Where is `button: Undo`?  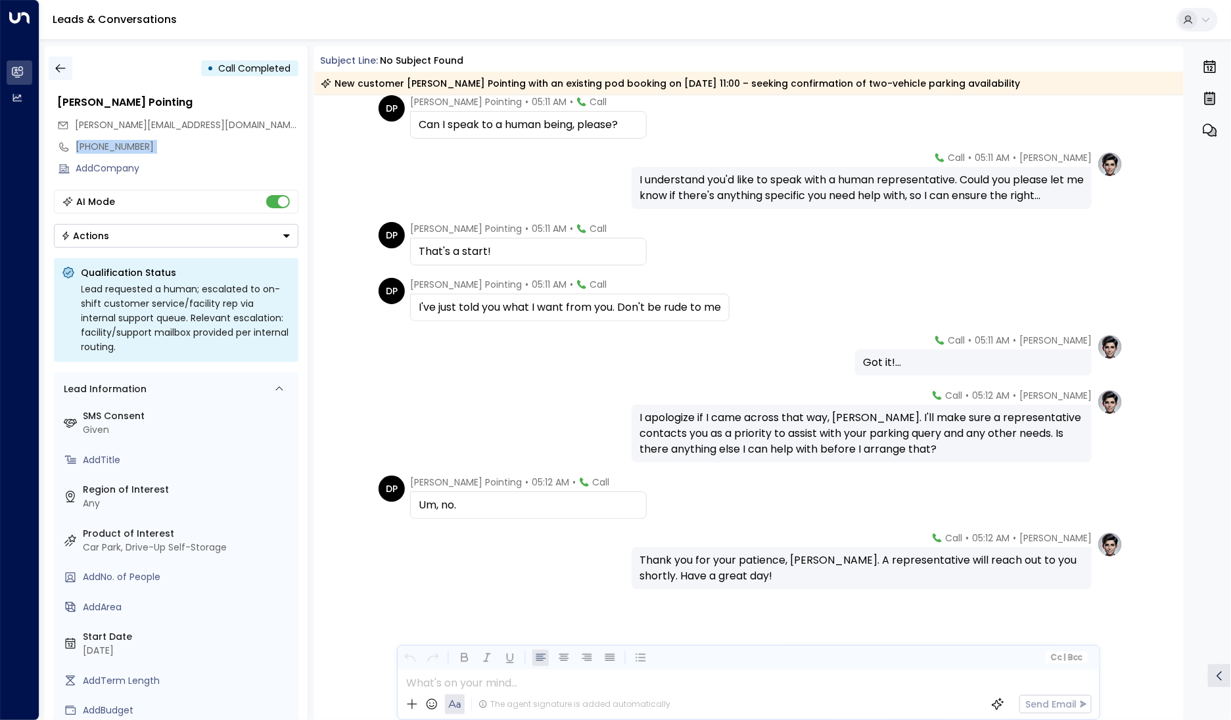
button: Undo is located at coordinates (409, 658).